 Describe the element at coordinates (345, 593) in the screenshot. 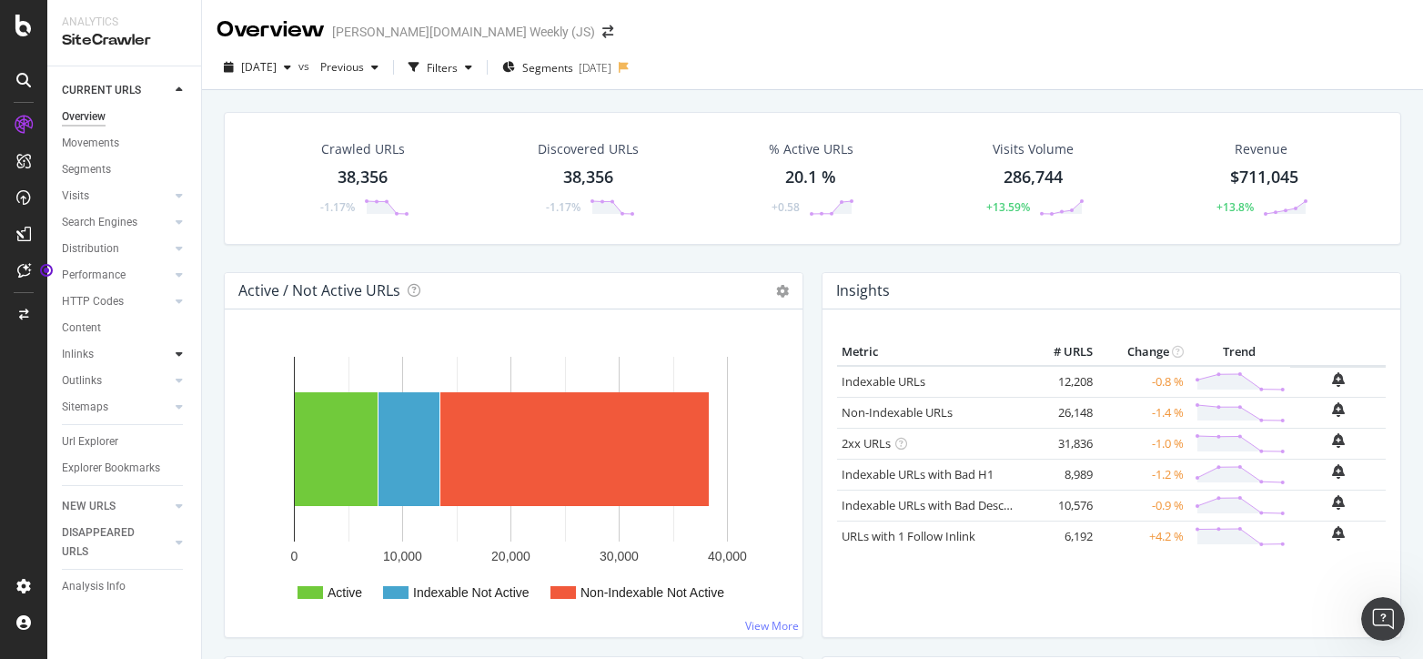

I see `text: Active` at that location.